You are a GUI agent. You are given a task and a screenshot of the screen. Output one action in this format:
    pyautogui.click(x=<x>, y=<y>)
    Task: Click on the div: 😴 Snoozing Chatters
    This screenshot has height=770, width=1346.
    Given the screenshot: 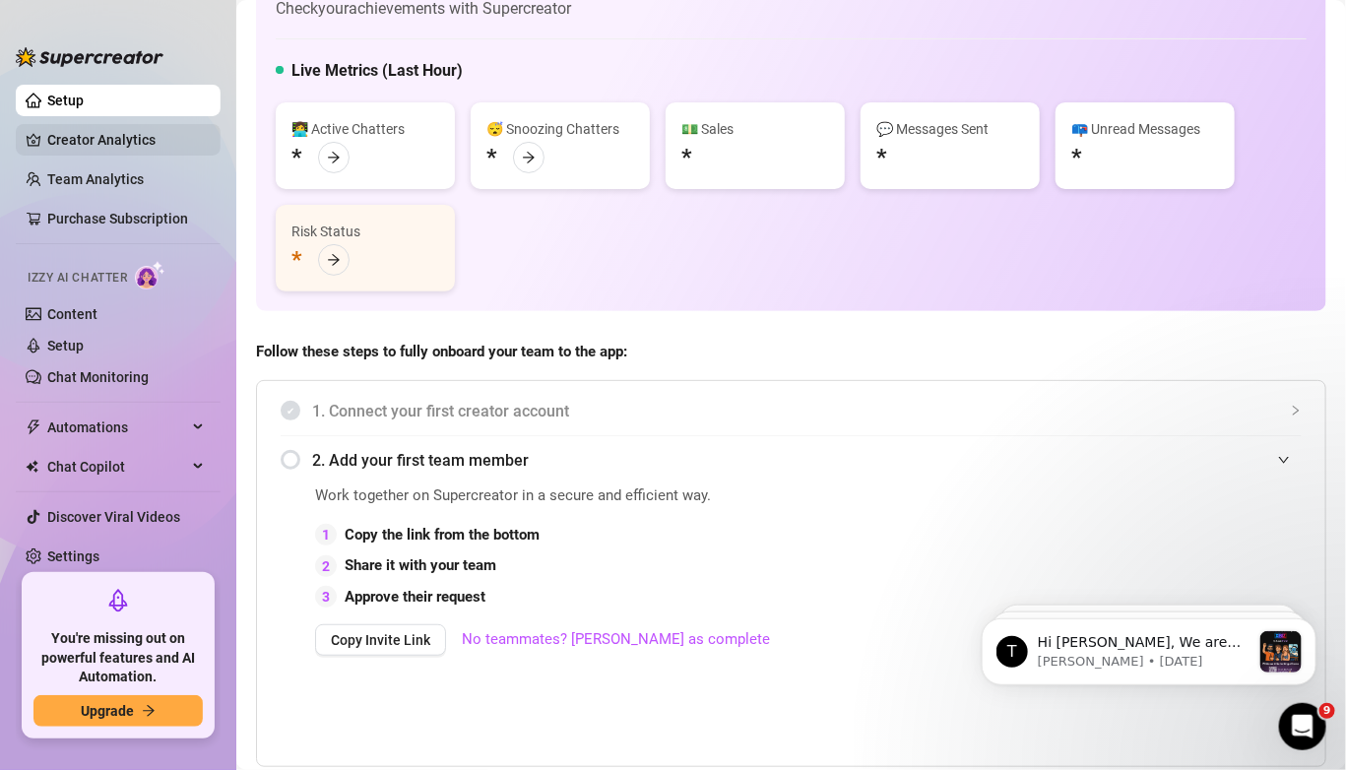 What is the action you would take?
    pyautogui.click(x=560, y=129)
    